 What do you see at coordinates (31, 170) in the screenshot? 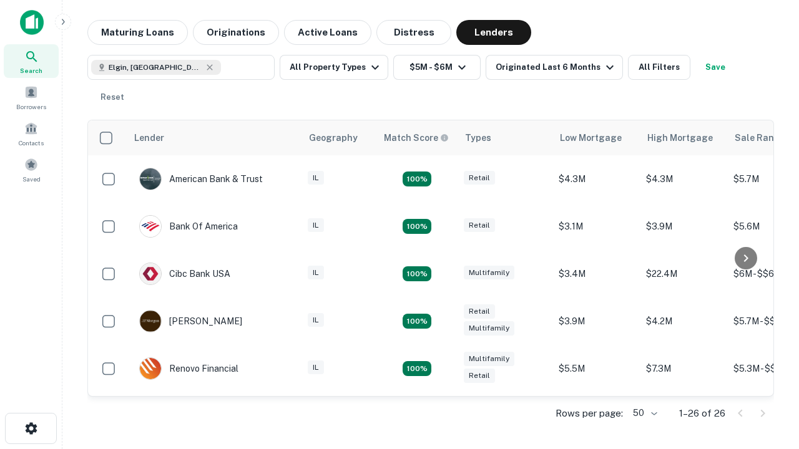
I see `div: Saved` at bounding box center [31, 170].